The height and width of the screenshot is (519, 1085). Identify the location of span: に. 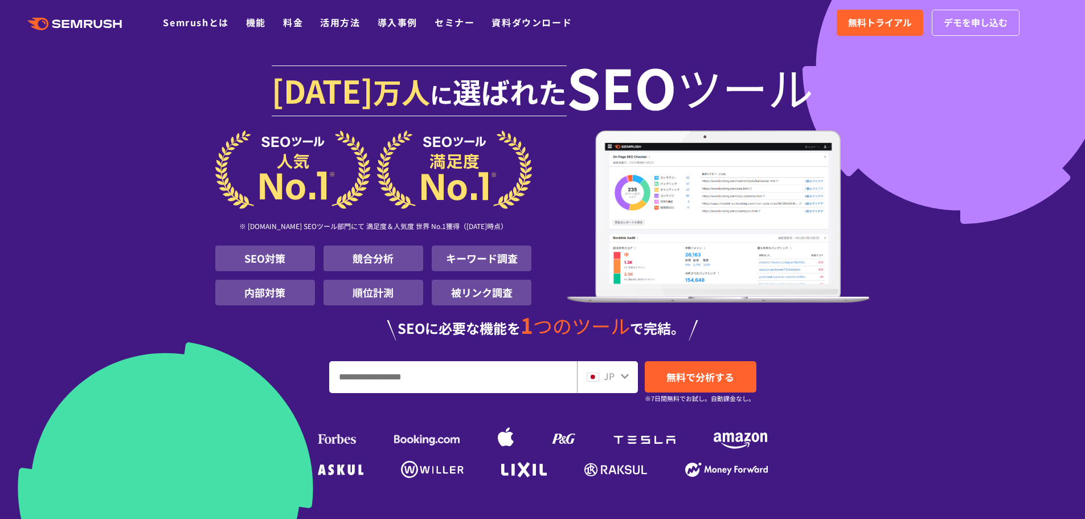
(441, 94).